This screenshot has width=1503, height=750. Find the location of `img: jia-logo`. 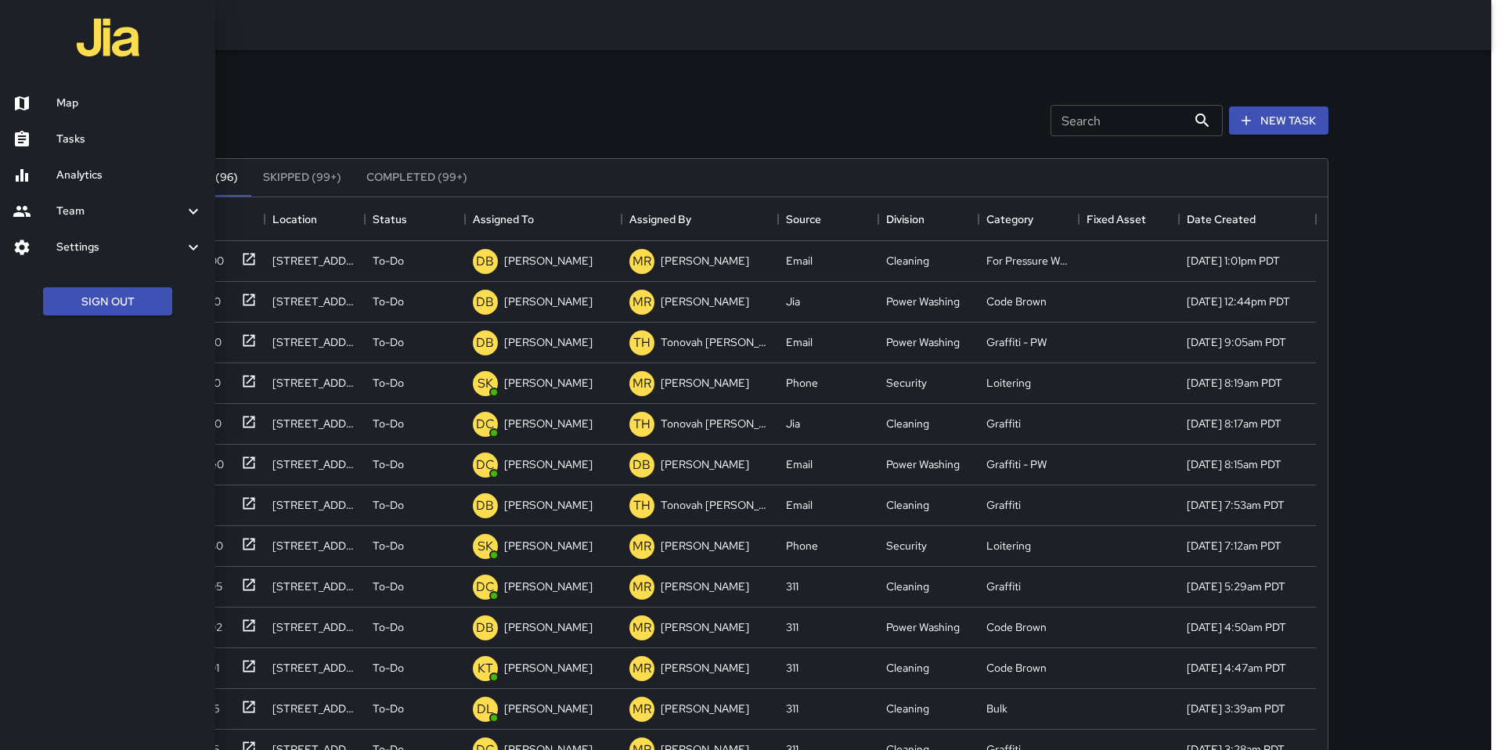

img: jia-logo is located at coordinates (108, 38).